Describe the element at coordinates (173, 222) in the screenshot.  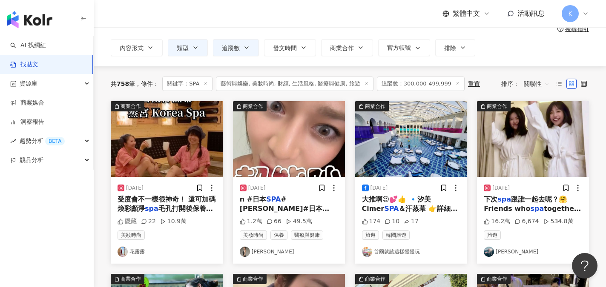
I see `div: 10.9萬` at that location.